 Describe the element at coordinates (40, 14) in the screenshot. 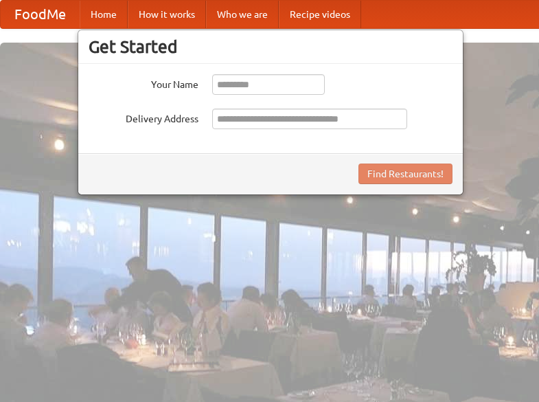

I see `a: FoodMe` at that location.